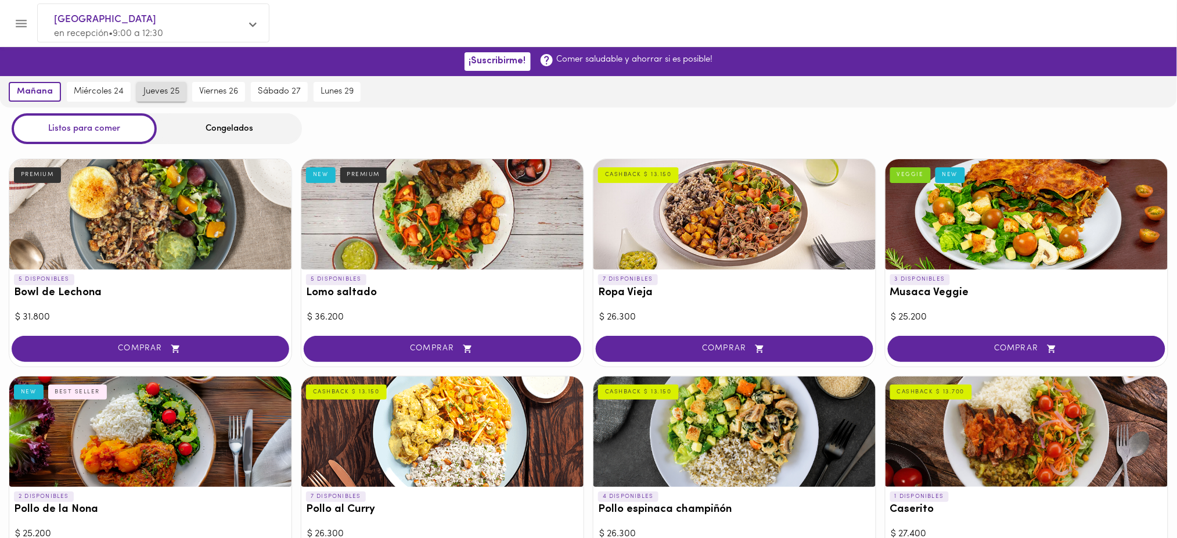 This screenshot has width=1177, height=538. What do you see at coordinates (109, 34) in the screenshot?
I see `span: en recepción • 9:00 a 12:30` at bounding box center [109, 34].